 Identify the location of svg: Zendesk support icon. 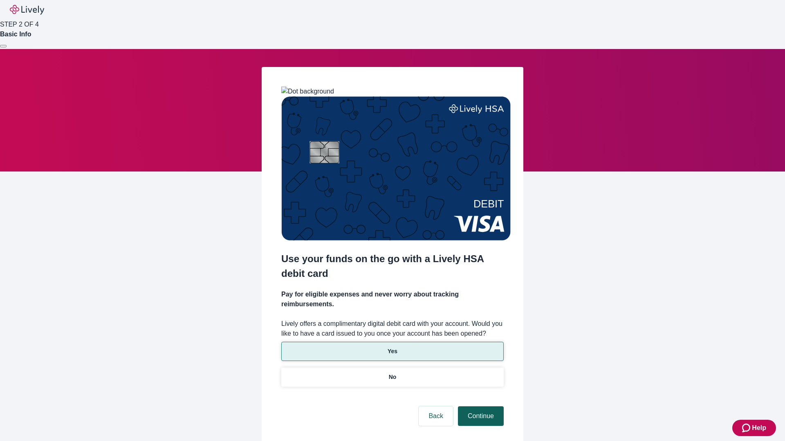
(747, 428).